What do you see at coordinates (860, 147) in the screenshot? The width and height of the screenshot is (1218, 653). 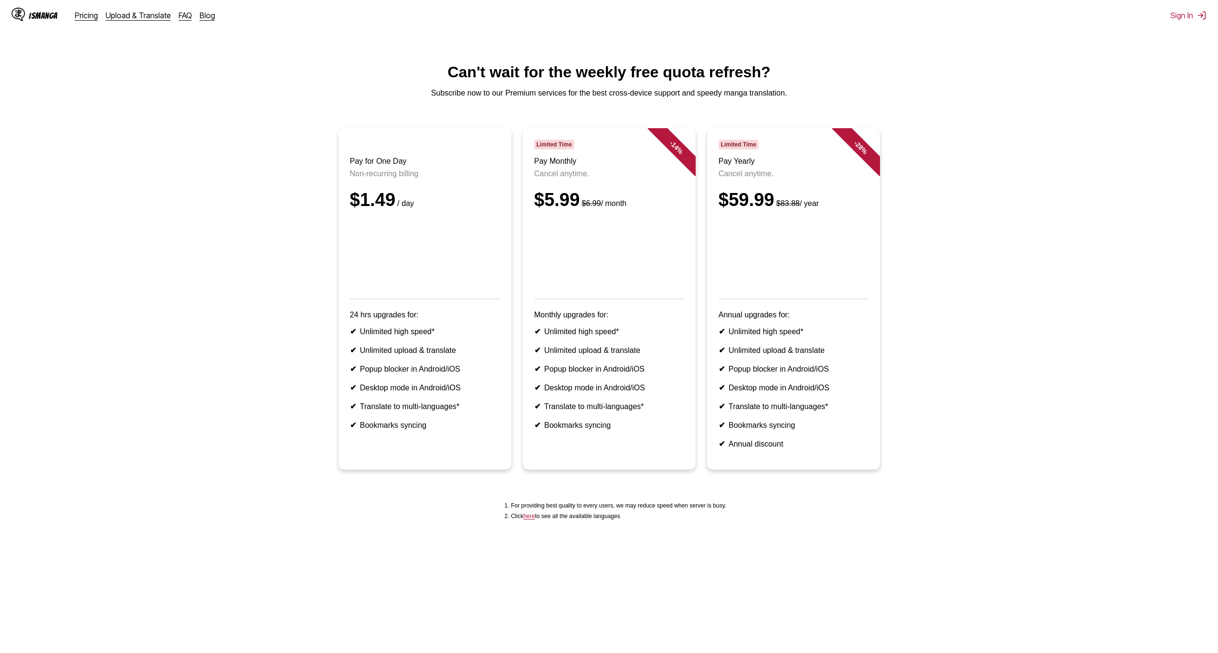 I see `div: - 28 %` at bounding box center [860, 147].